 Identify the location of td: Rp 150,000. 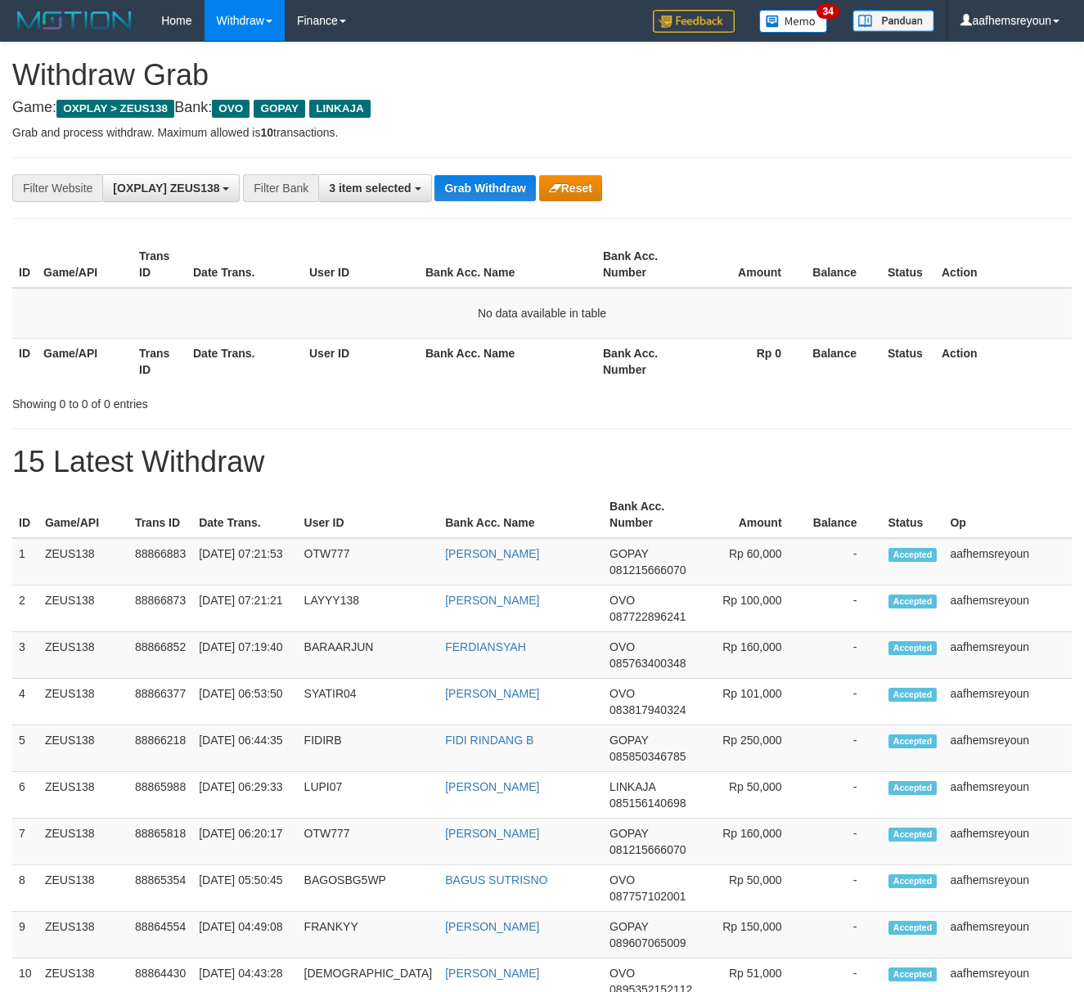
(752, 935).